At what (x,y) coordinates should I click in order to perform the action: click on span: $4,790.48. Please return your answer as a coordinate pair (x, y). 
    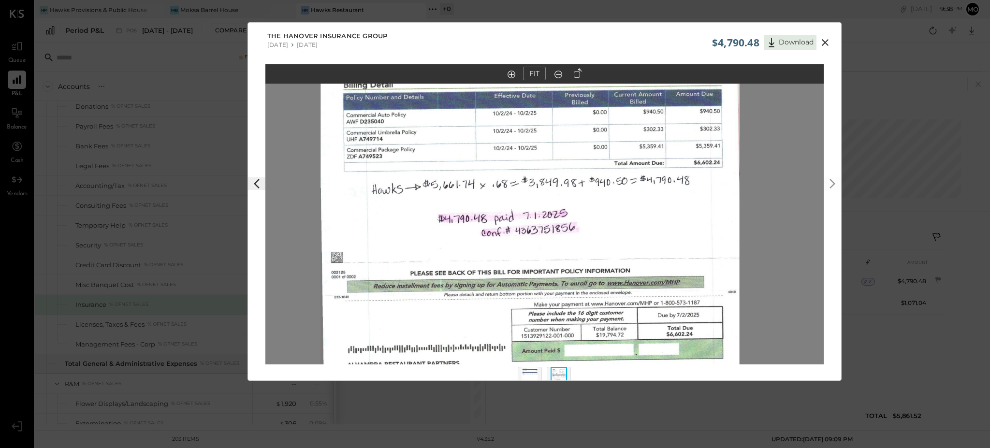
    Looking at the image, I should click on (736, 43).